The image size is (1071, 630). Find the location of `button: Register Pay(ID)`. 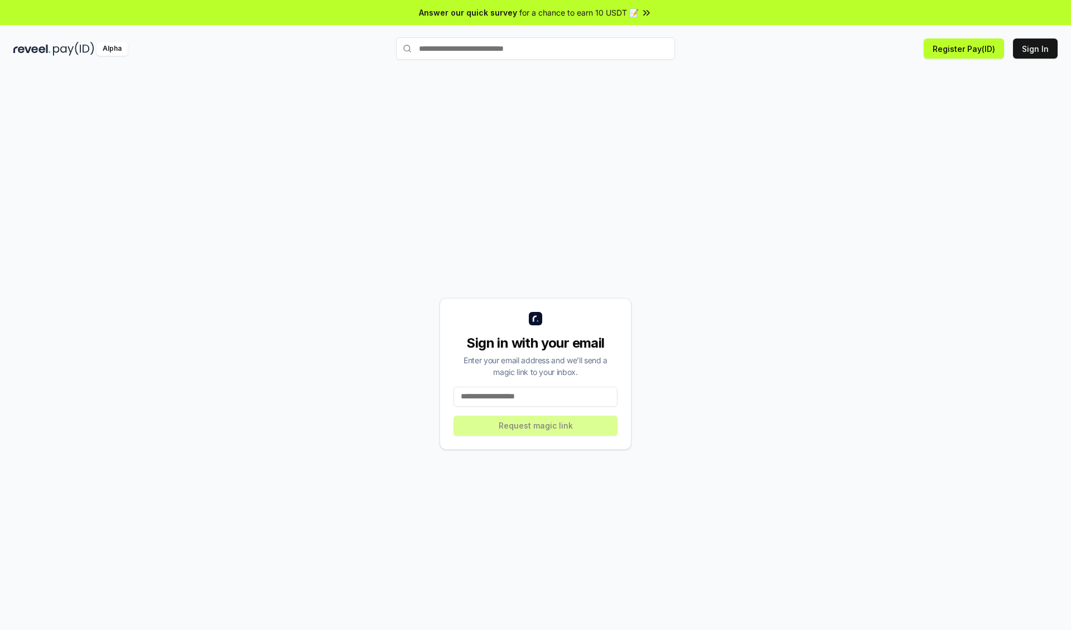

button: Register Pay(ID) is located at coordinates (964, 49).